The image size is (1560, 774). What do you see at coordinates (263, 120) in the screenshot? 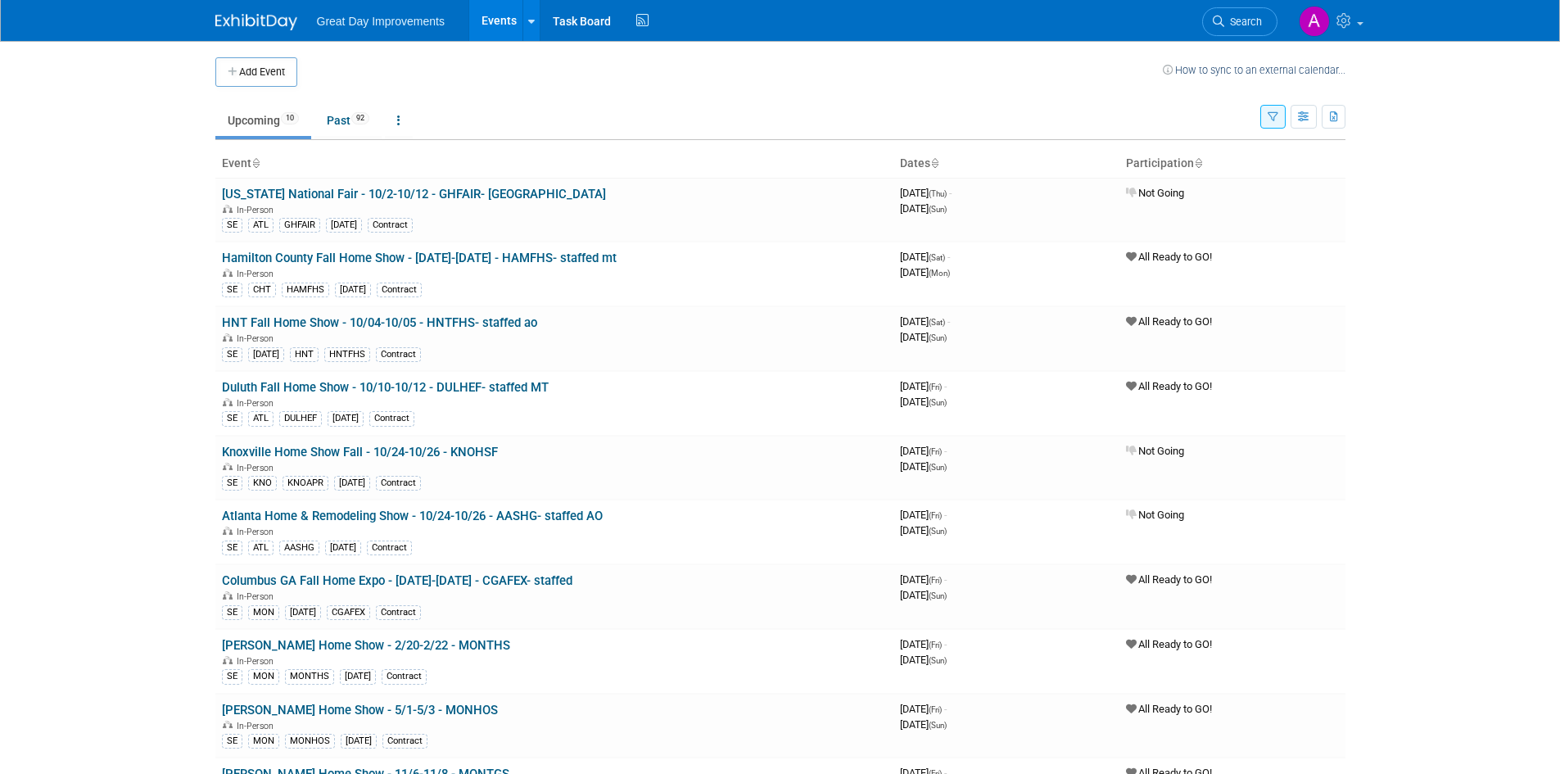
I see `a: Upcoming10` at bounding box center [263, 120].